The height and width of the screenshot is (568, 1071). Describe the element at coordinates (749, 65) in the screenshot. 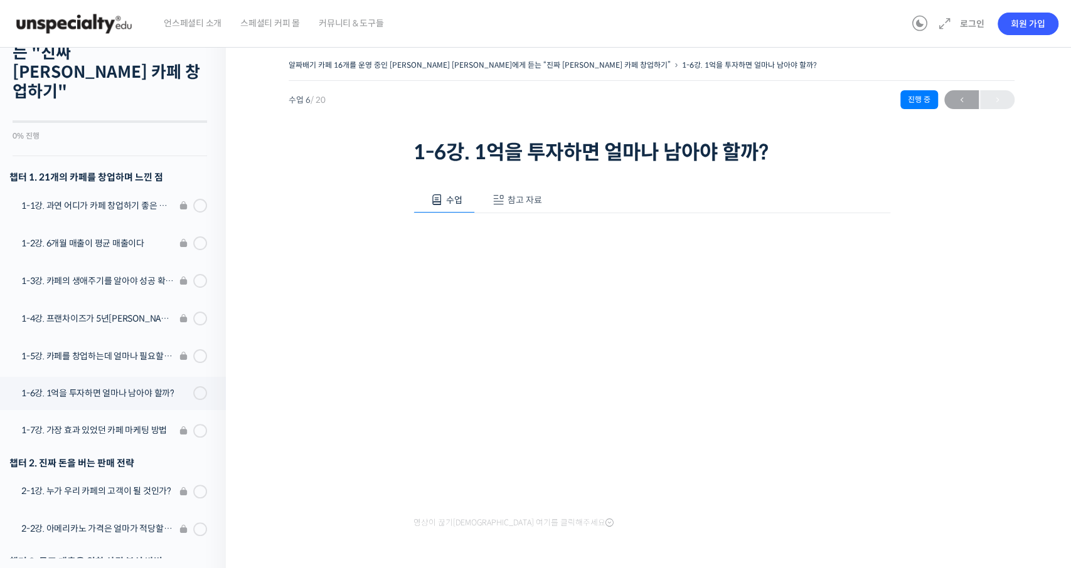

I see `a: 1-6강. 1억을 투자하면 얼마나 남아야 할까?` at that location.